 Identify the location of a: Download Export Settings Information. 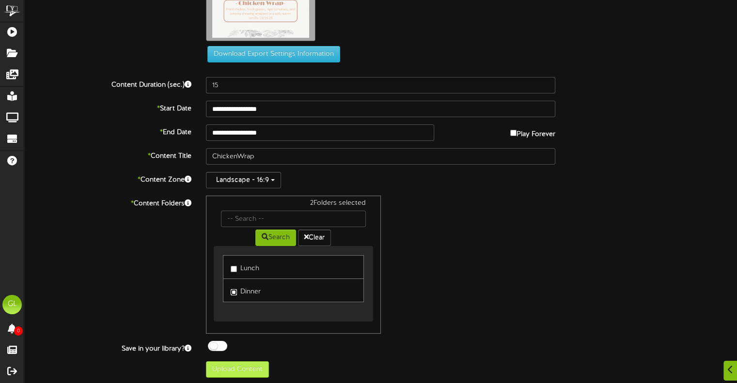
(271, 54).